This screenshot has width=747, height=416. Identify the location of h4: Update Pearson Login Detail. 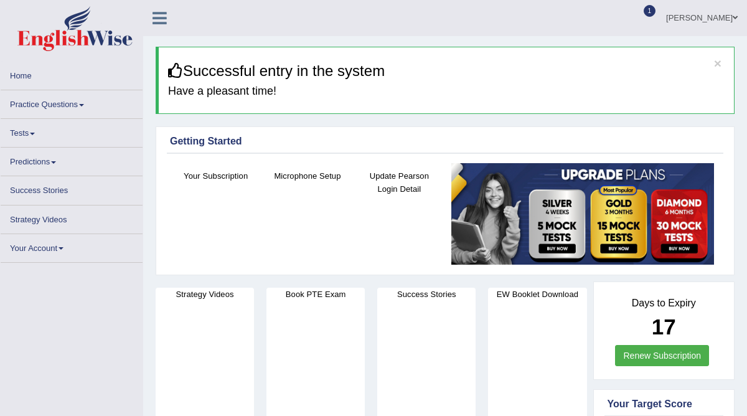
(399, 182).